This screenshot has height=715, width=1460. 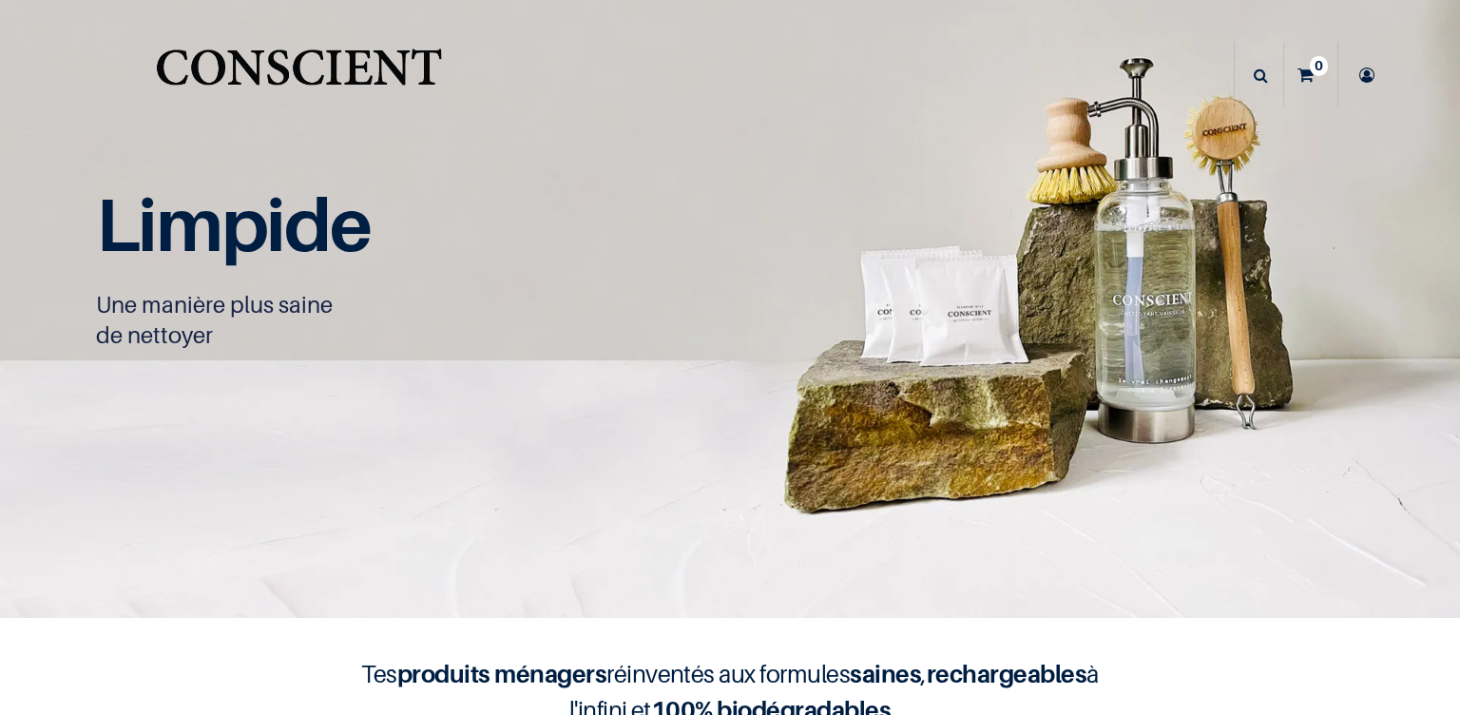 What do you see at coordinates (299, 75) in the screenshot?
I see `a: Logo of Conscient` at bounding box center [299, 75].